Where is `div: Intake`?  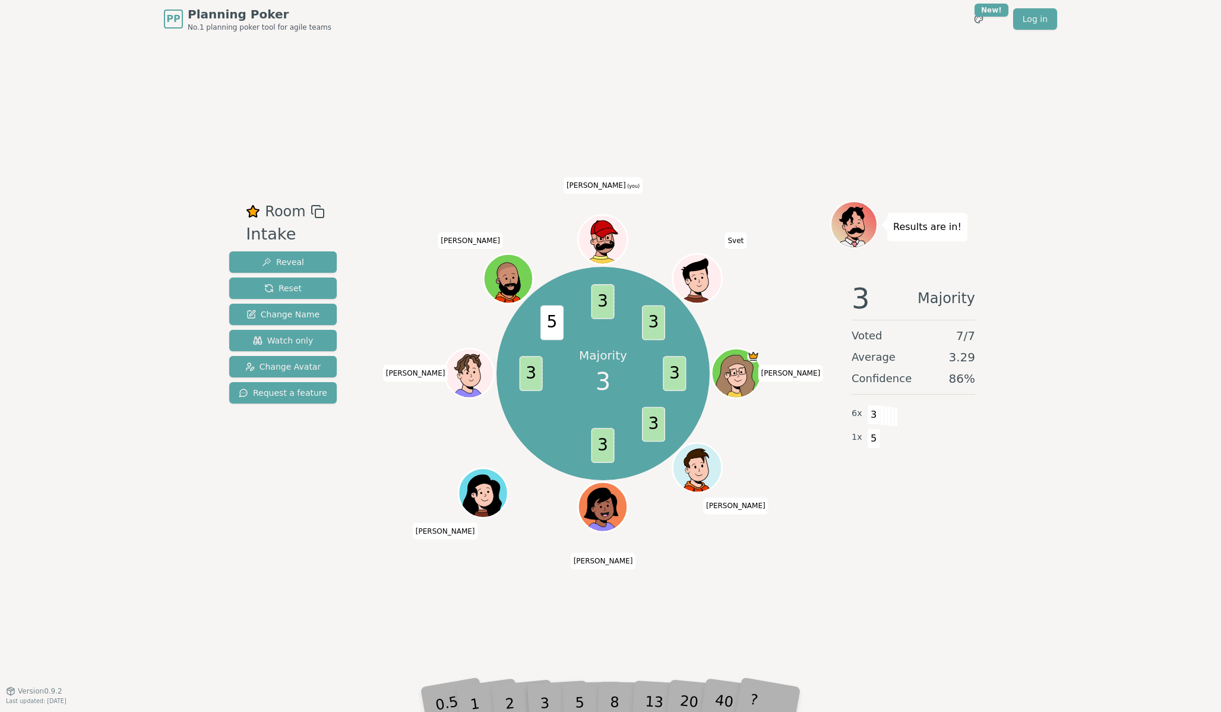 div: Intake is located at coordinates (285, 234).